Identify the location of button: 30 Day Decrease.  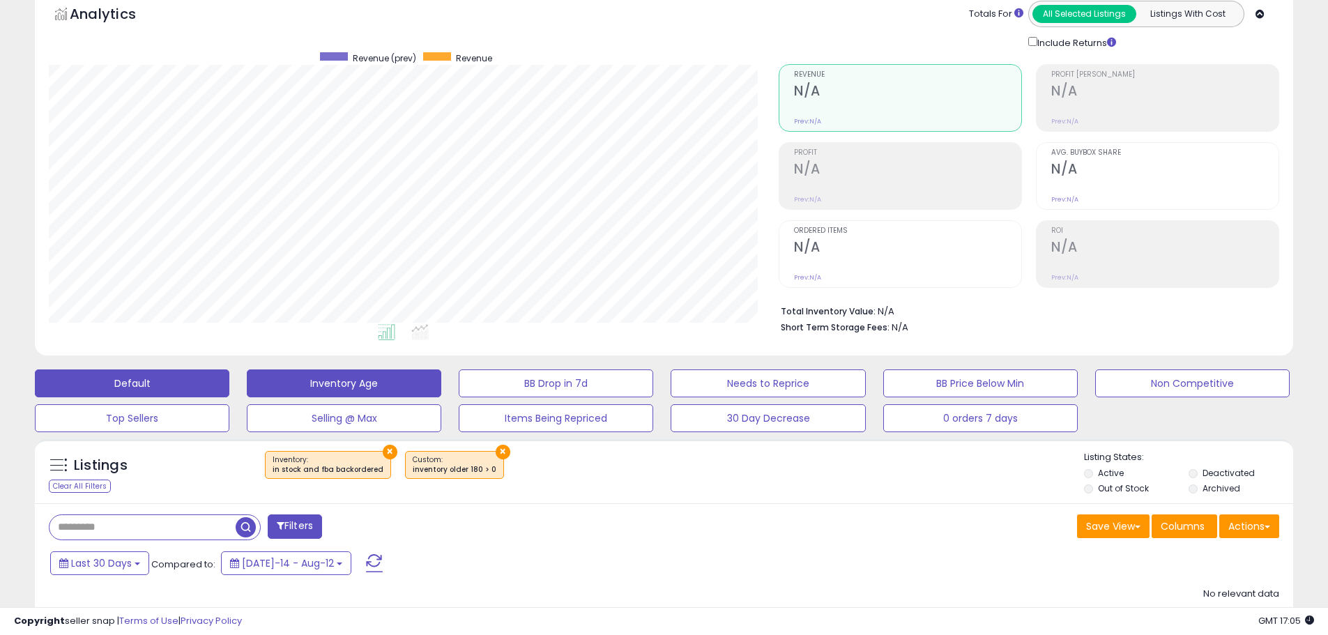
(767, 418).